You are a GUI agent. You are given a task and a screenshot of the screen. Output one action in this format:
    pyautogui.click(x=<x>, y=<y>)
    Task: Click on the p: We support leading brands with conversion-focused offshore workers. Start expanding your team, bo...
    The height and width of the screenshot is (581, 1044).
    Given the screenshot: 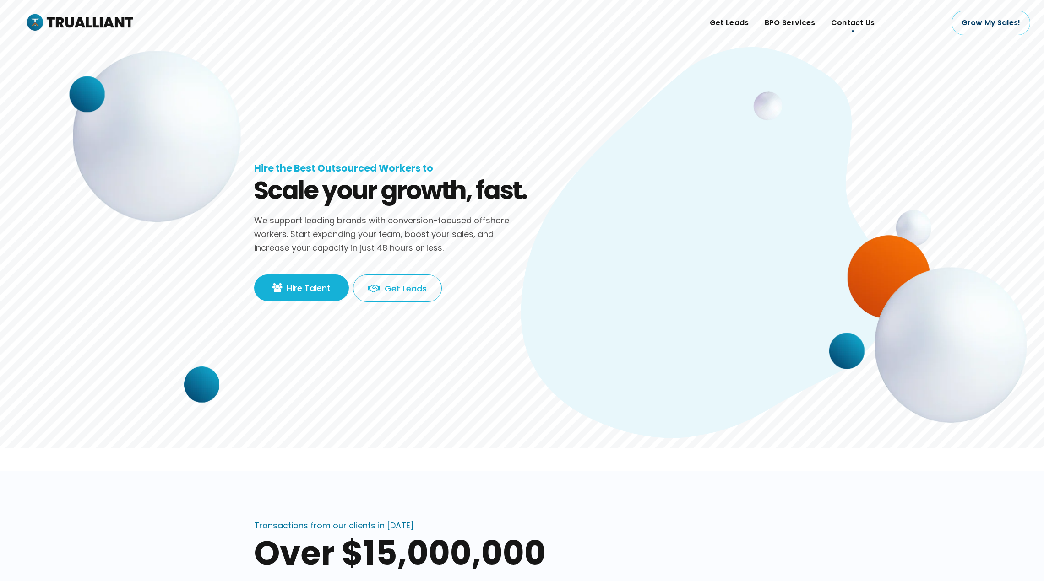 What is the action you would take?
    pyautogui.click(x=391, y=234)
    